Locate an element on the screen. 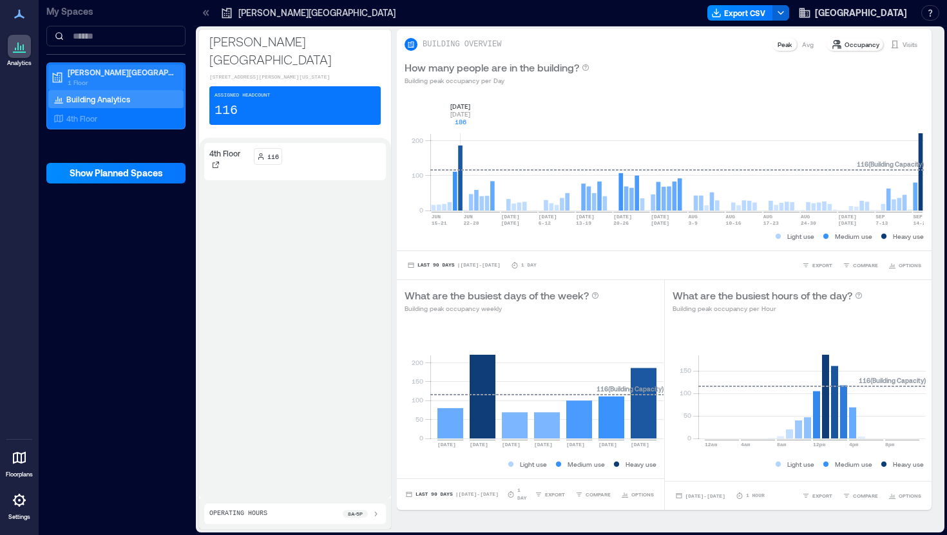 The height and width of the screenshot is (535, 947). text: 24-30 is located at coordinates (808, 223).